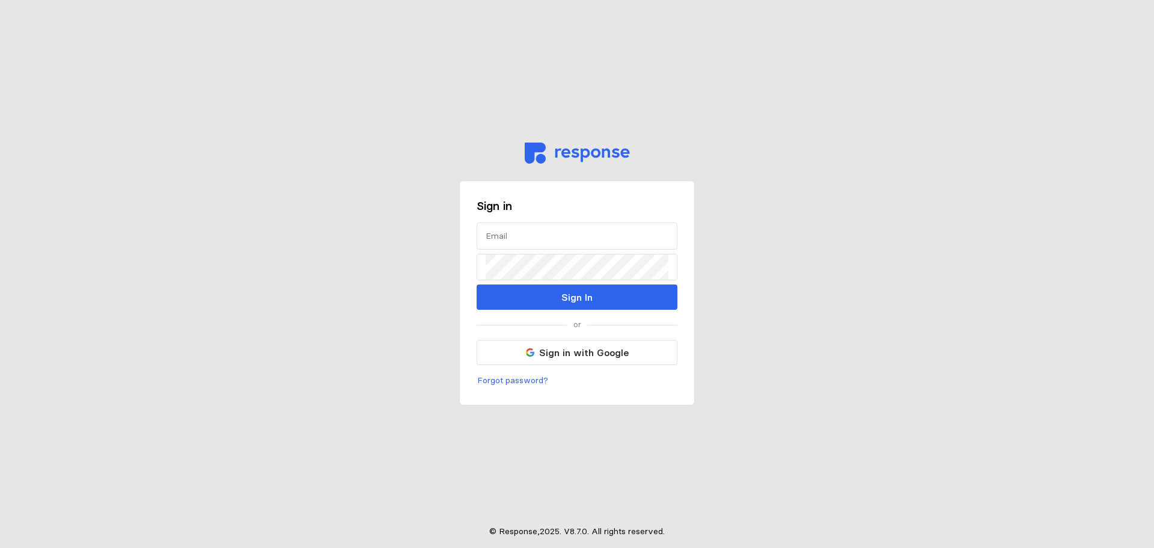 This screenshot has height=548, width=1154. Describe the element at coordinates (577, 325) in the screenshot. I see `p: or` at that location.